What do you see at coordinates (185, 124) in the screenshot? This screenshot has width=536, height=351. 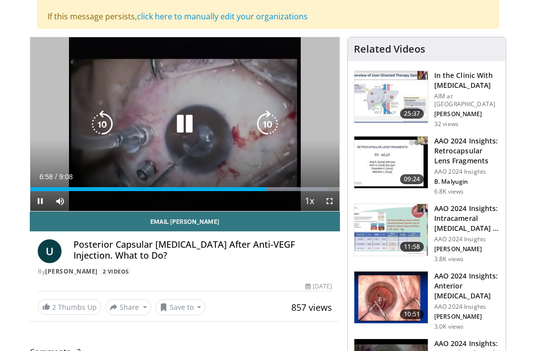 I see `video-js: Video Player` at bounding box center [185, 124].